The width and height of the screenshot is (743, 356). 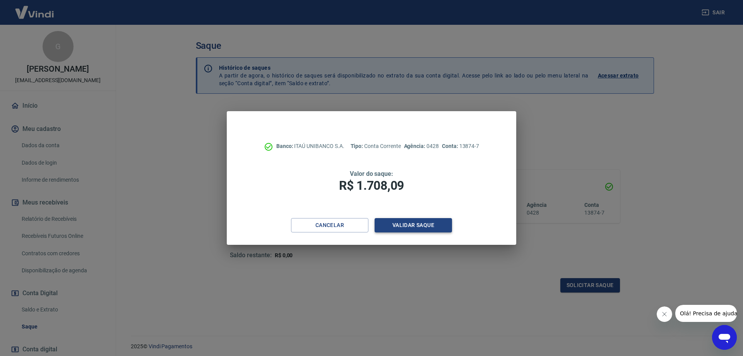 I want to click on span: Valor do saque:, so click(x=371, y=173).